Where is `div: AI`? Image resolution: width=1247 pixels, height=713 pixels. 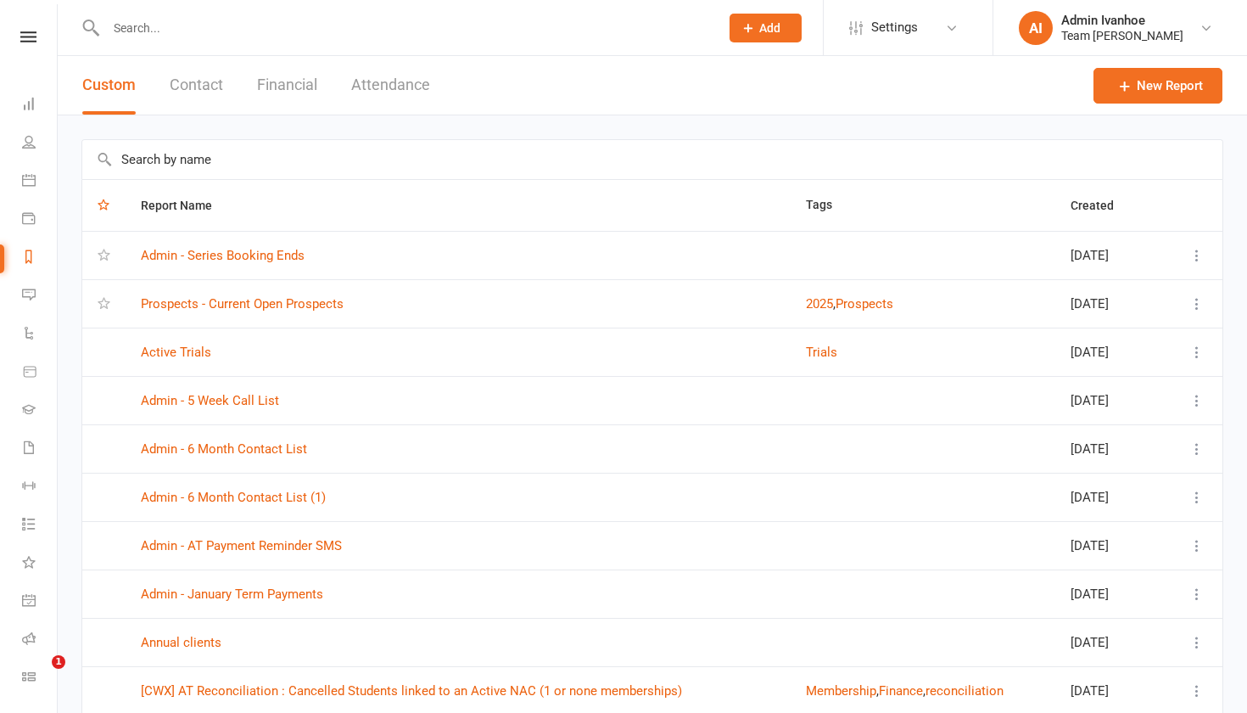 div: AI is located at coordinates (1036, 28).